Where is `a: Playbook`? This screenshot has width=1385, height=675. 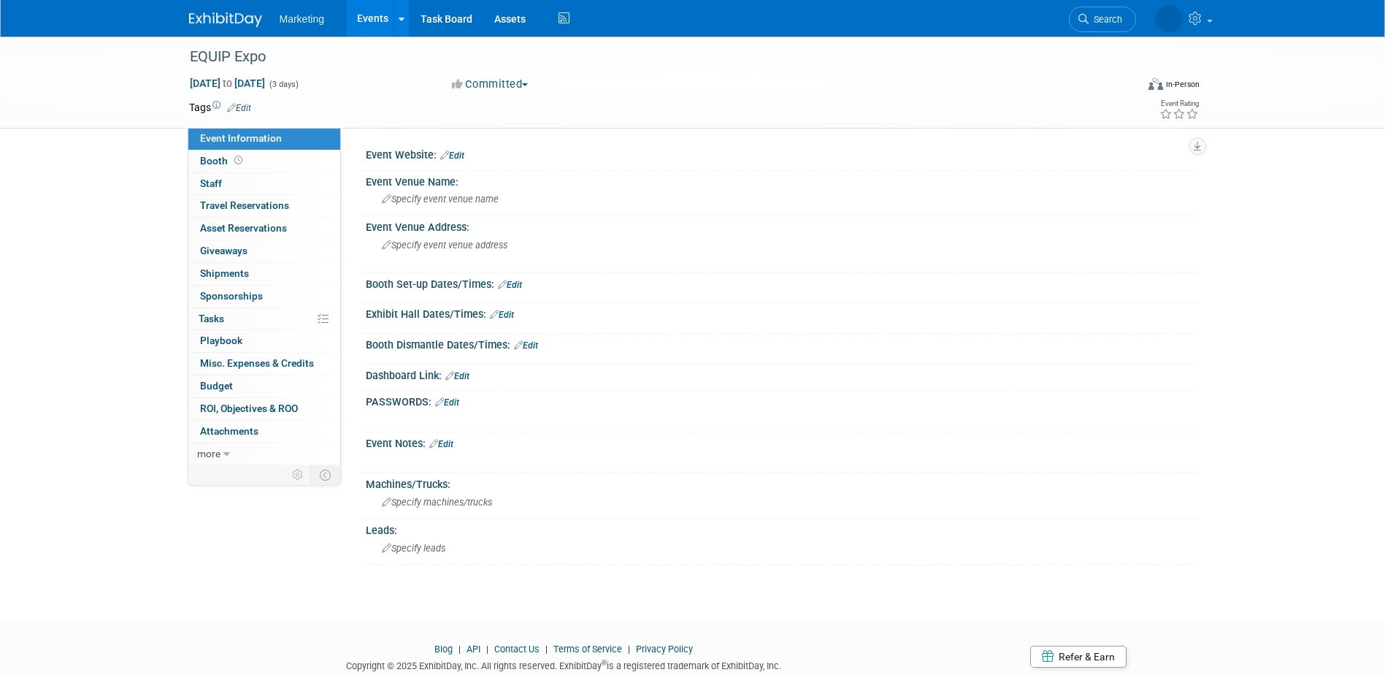 a: Playbook is located at coordinates (264, 341).